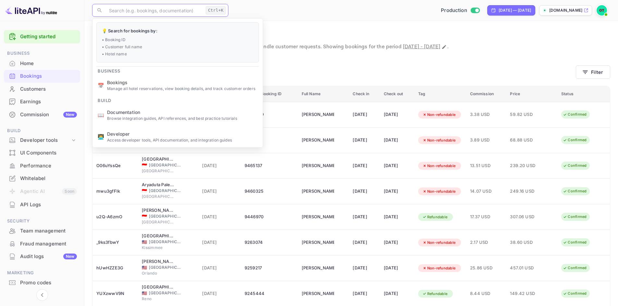  Describe the element at coordinates (42, 166) in the screenshot. I see `a: Performance` at that location.